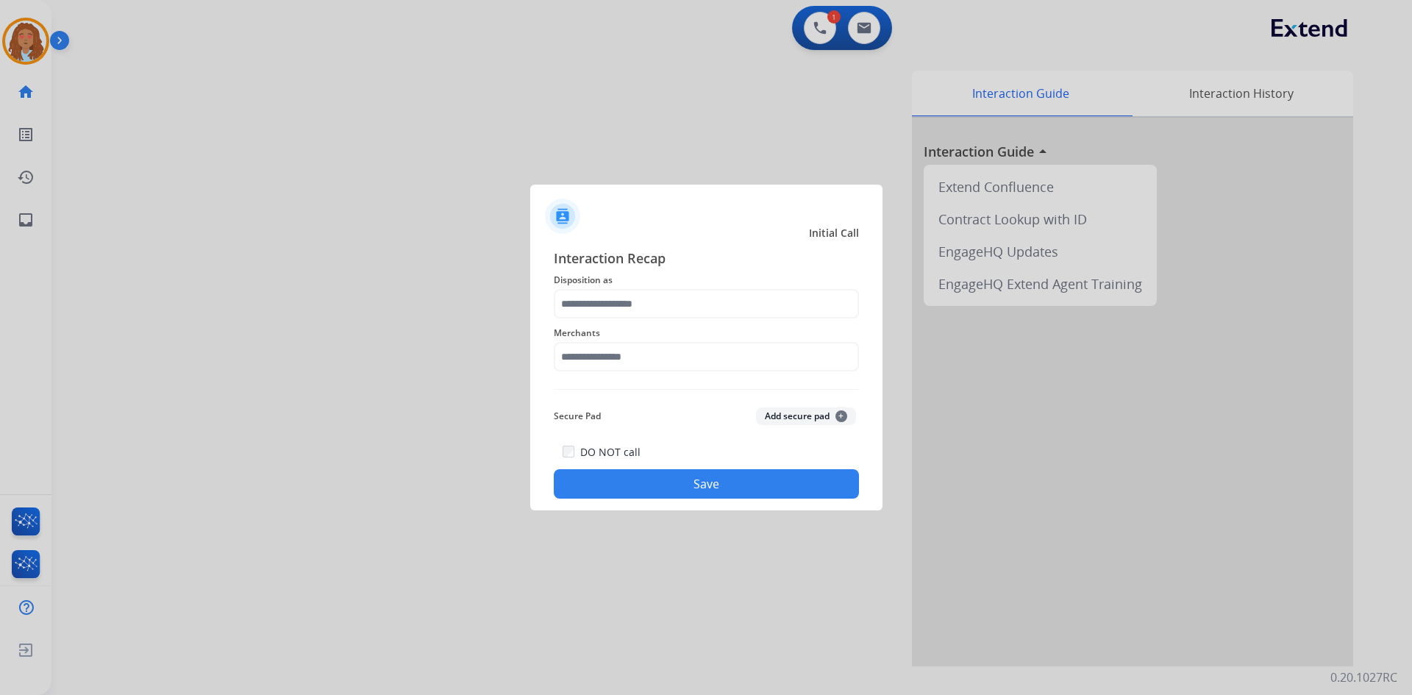  What do you see at coordinates (706, 260) in the screenshot?
I see `span: Interaction Recap` at bounding box center [706, 260].